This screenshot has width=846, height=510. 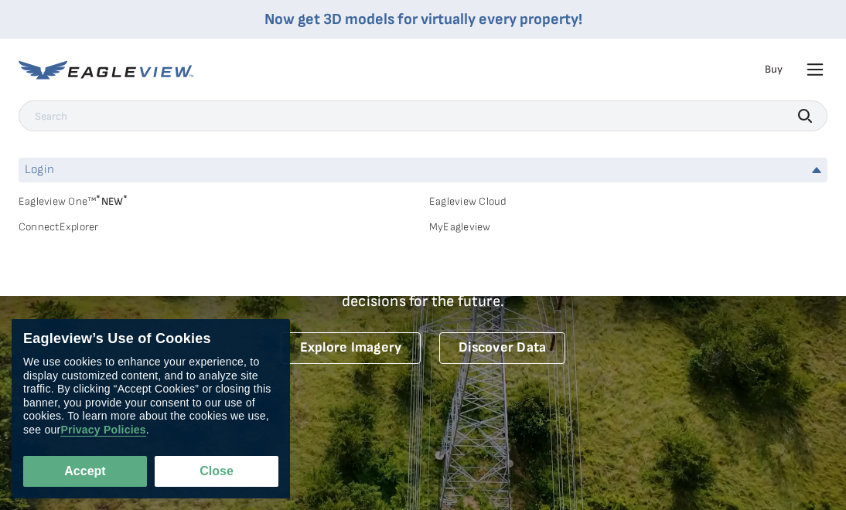 What do you see at coordinates (628, 202) in the screenshot?
I see `a: Eagleview Cloud` at bounding box center [628, 202].